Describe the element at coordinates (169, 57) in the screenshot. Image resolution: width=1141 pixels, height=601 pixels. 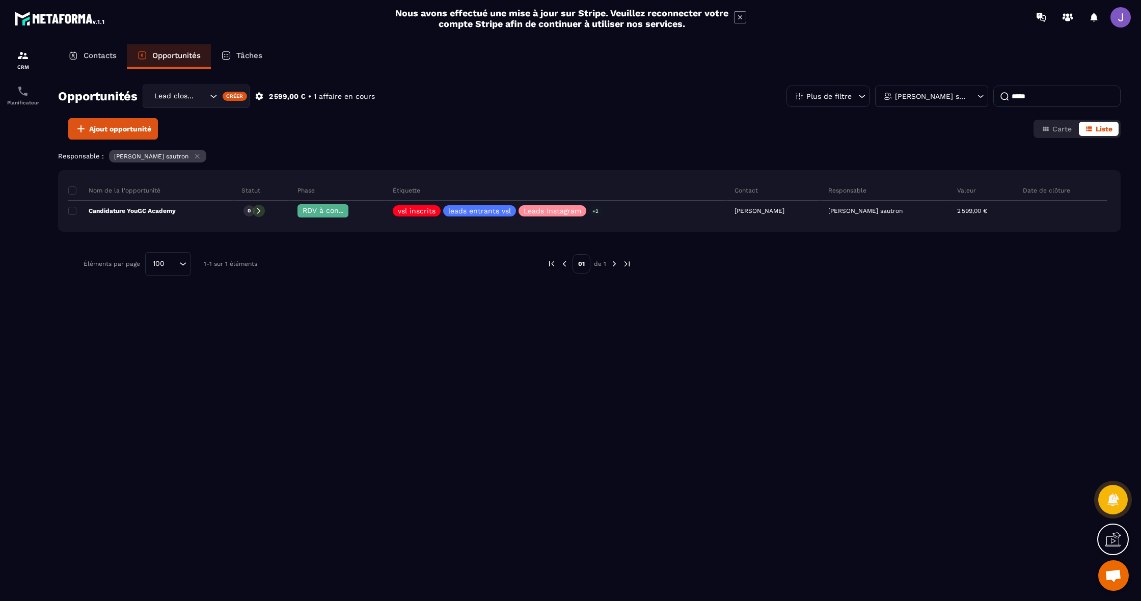
I see `a: Opportunités` at that location.